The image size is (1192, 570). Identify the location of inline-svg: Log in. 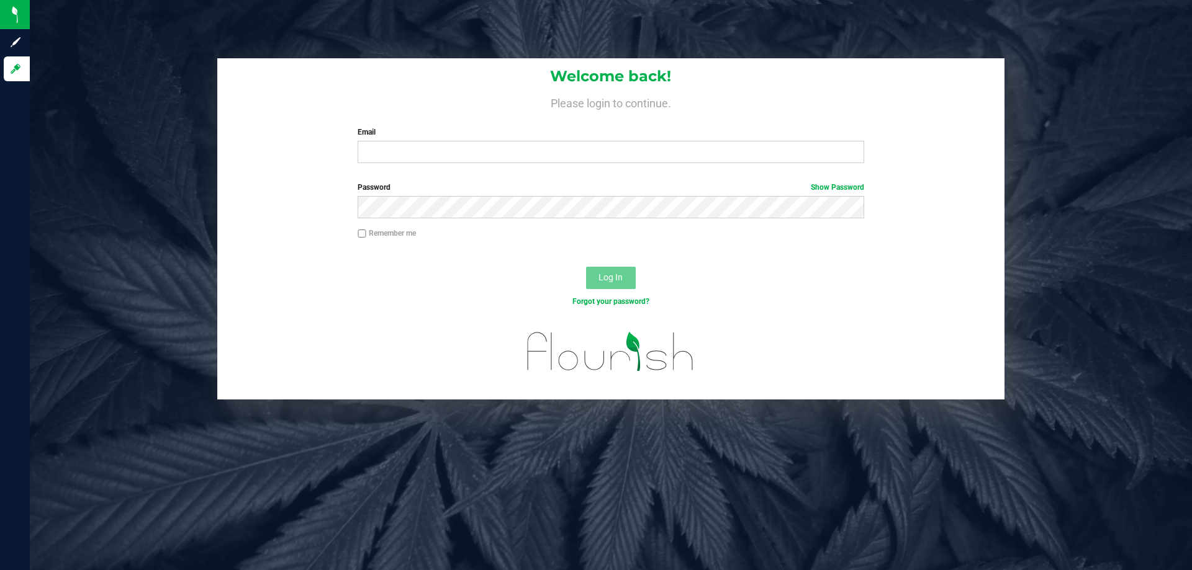
(16, 69).